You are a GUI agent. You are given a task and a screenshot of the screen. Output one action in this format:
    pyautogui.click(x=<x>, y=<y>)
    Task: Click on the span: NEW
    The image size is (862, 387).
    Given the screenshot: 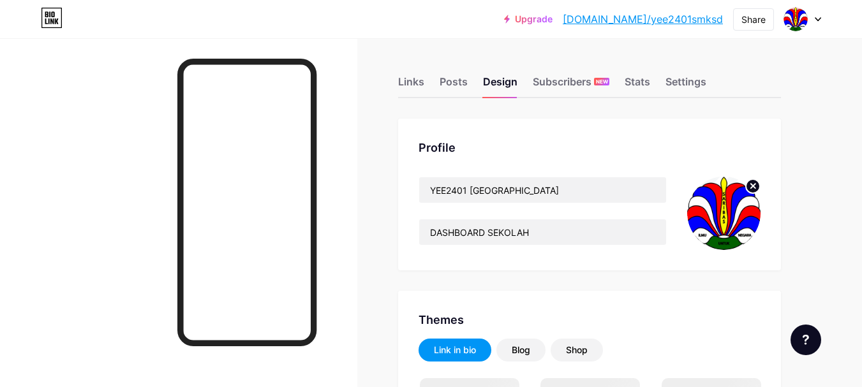 What is the action you would take?
    pyautogui.click(x=602, y=82)
    